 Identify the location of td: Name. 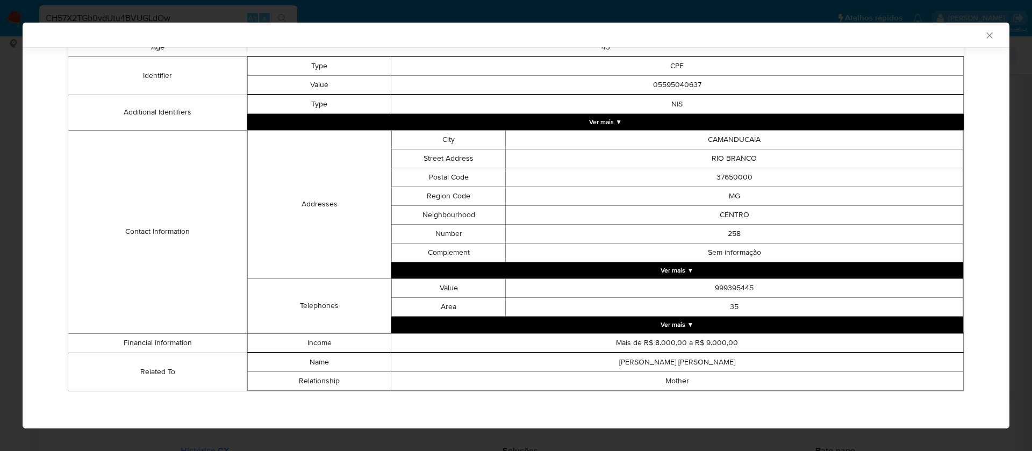
(319, 362).